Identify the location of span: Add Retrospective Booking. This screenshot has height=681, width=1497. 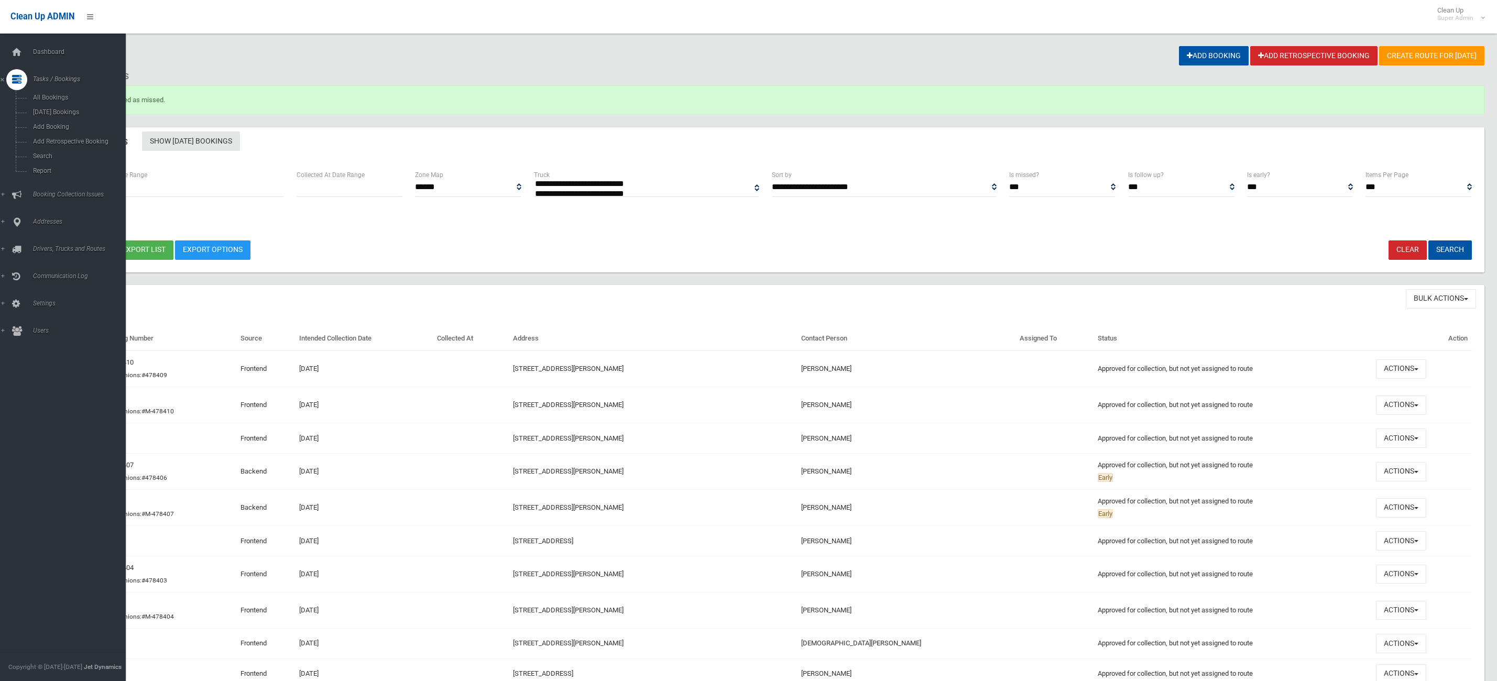
(79, 142).